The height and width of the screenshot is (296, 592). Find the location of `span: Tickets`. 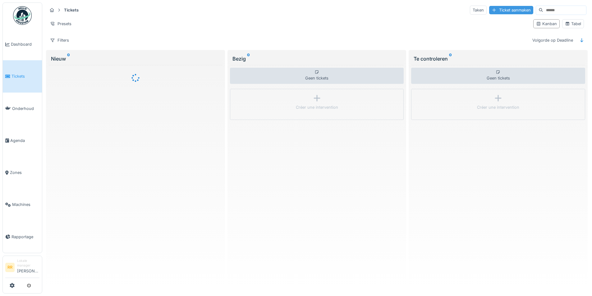

span: Tickets is located at coordinates (25, 76).